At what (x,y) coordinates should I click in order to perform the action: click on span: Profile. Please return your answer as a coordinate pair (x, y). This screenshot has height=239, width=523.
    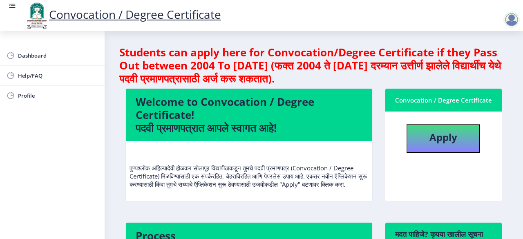
    Looking at the image, I should click on (58, 96).